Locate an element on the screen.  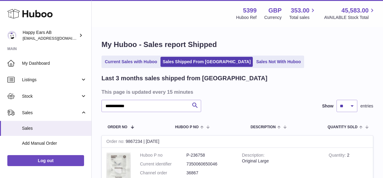
dt: Huboo P no is located at coordinates (163, 155).